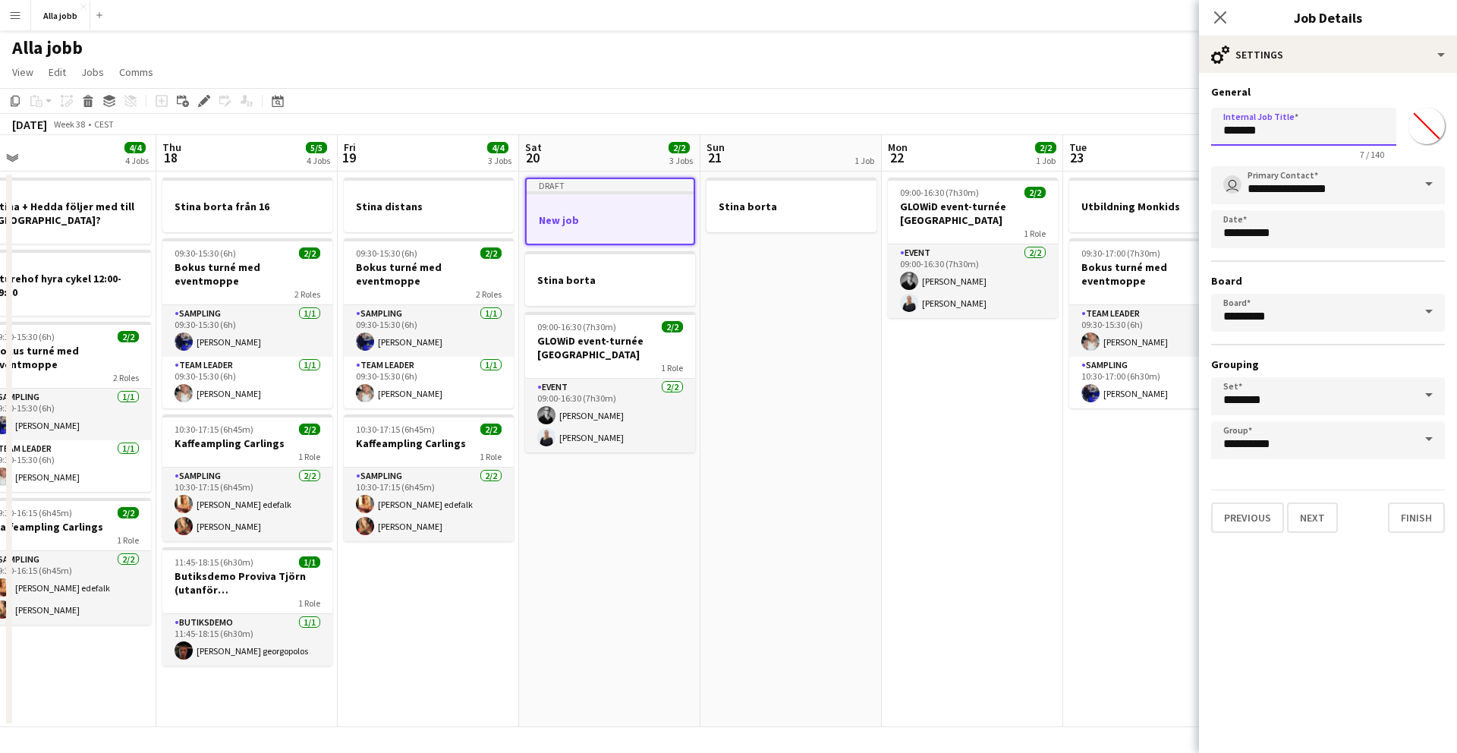  I want to click on app-job-card: 09:30-17:00 (7h30m)2/2Bokus turné med eventmoppe2 RolesTeam Leader1/109:30-15:30 (6h)[PERSON_NAME..., so click(1155, 323).